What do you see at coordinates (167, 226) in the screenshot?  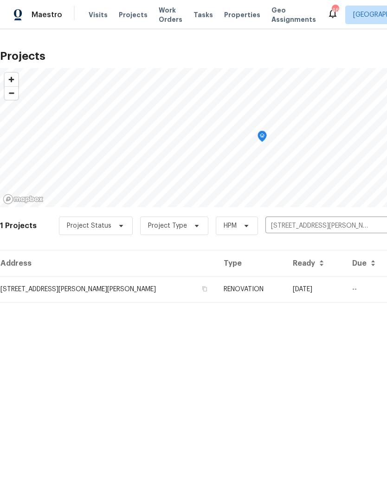 I see `span: Project Type` at bounding box center [167, 226].